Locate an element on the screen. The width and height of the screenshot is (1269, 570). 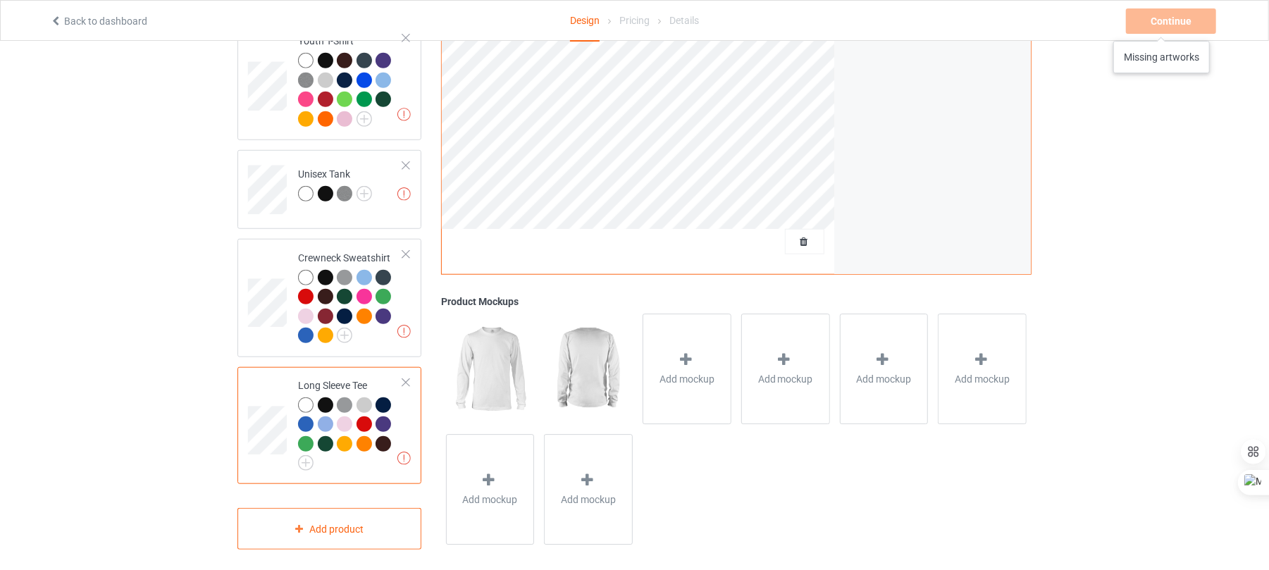
div: Details is located at coordinates (684, 20).